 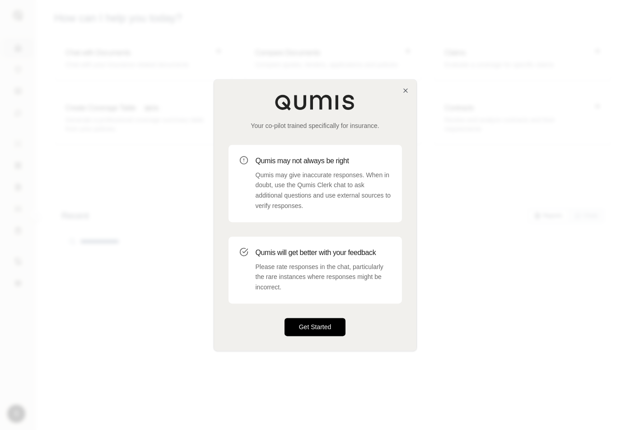 What do you see at coordinates (315, 327) in the screenshot?
I see `button: Get Started` at bounding box center [315, 327].